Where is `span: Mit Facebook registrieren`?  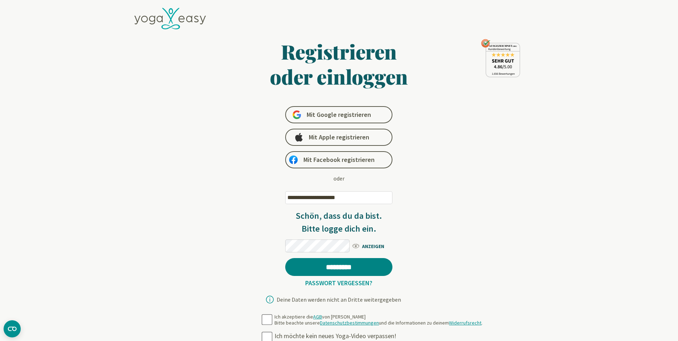 span: Mit Facebook registrieren is located at coordinates (339, 160).